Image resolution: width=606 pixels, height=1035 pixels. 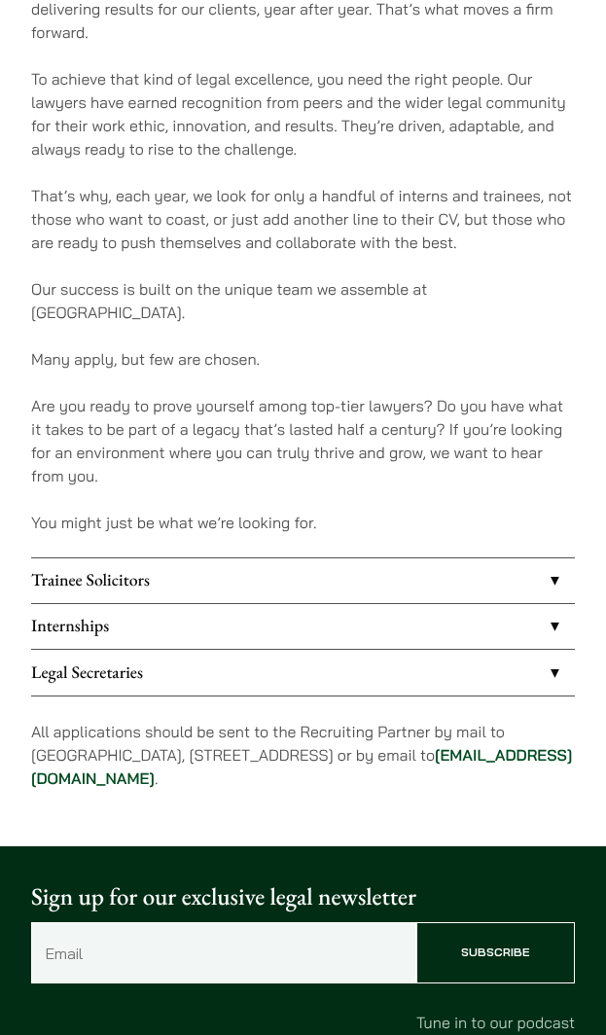 I want to click on p: Are you ready to prove yourself among top-tier lawyers? Do you have what it takes to be part of a..., so click(x=303, y=441).